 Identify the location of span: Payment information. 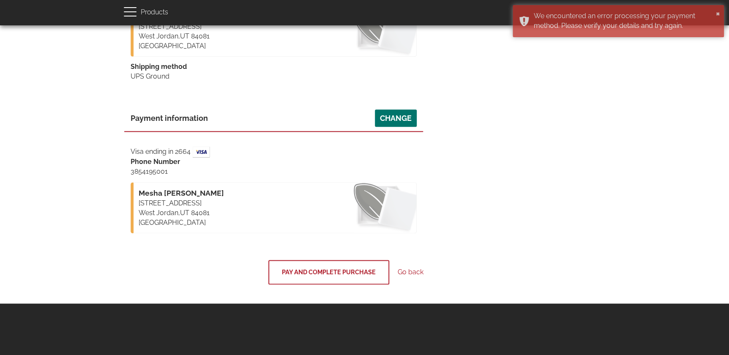
(169, 118).